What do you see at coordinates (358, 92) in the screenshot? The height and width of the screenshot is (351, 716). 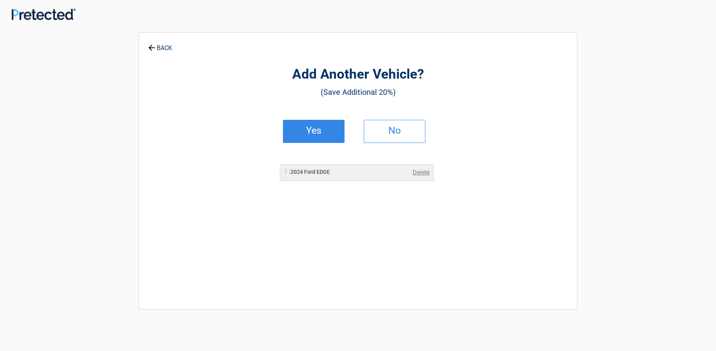 I see `h3: (Save Additional 20%)` at bounding box center [358, 92].